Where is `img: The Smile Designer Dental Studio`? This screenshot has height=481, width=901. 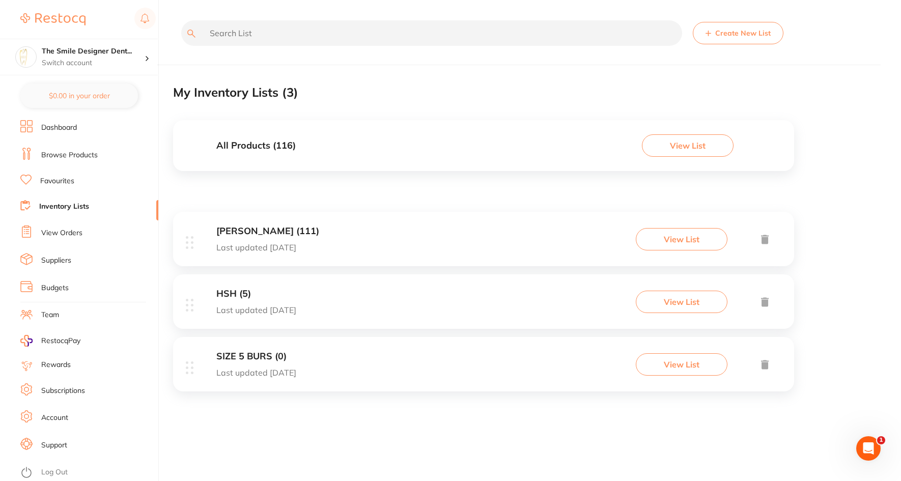 img: The Smile Designer Dental Studio is located at coordinates (26, 57).